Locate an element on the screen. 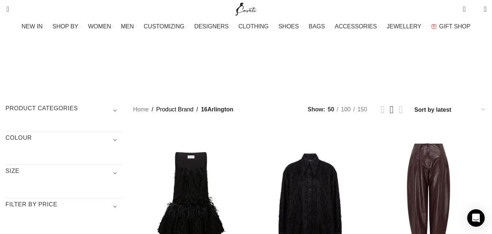 The image size is (492, 234). a: WOMEN is located at coordinates (101, 27).